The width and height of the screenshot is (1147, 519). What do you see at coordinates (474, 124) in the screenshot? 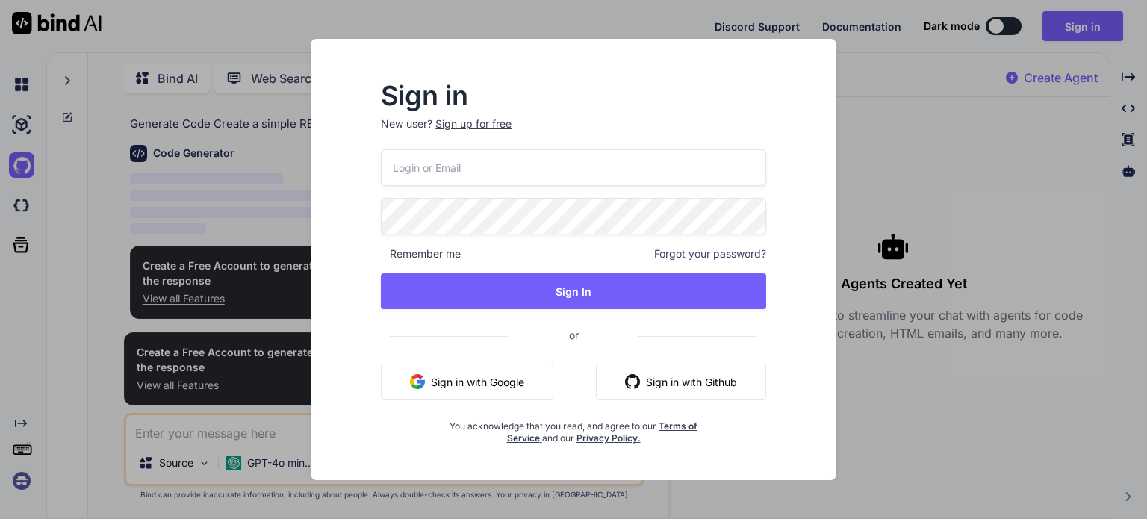
I see `div: Sign up for free` at bounding box center [474, 124].